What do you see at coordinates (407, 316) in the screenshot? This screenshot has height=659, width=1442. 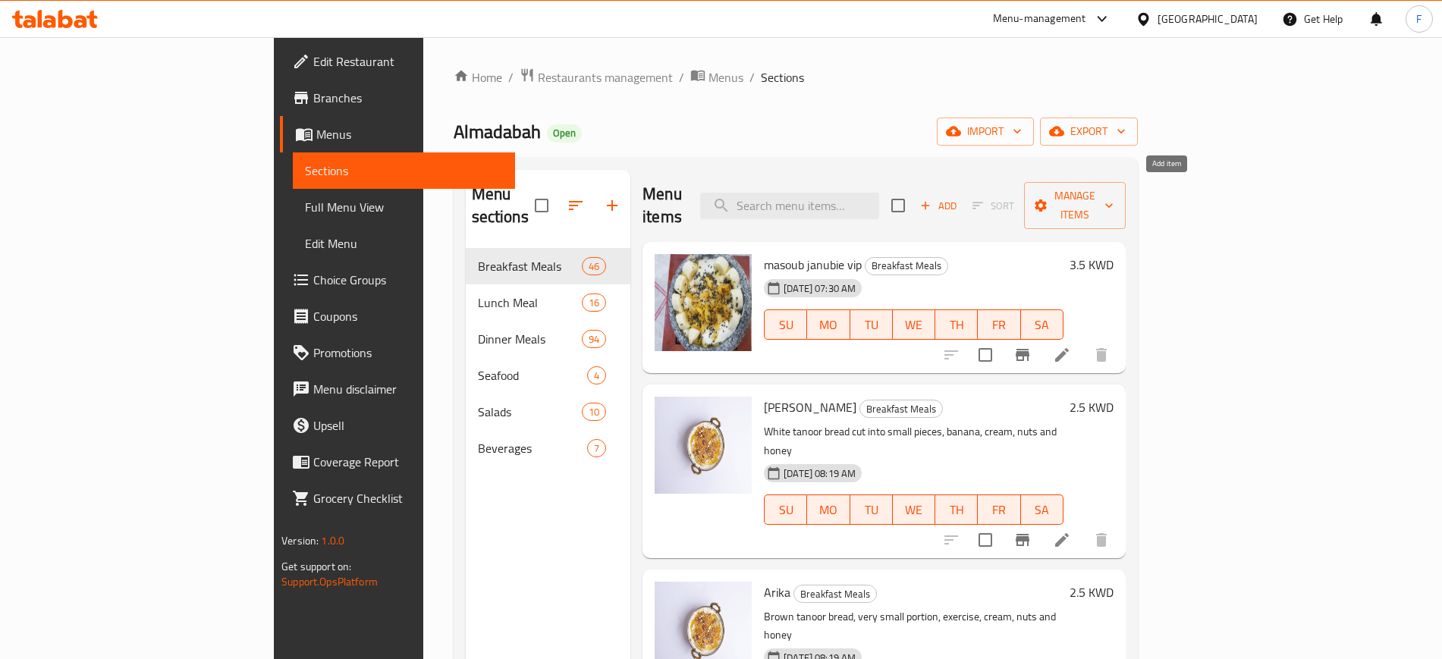 I see `span: Coupons` at bounding box center [407, 316].